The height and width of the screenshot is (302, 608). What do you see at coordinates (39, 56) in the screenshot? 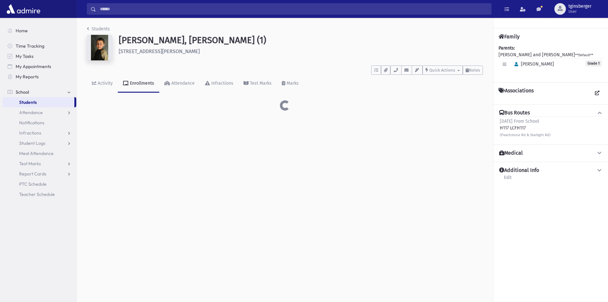
I see `a: My Tasks` at bounding box center [39, 56].